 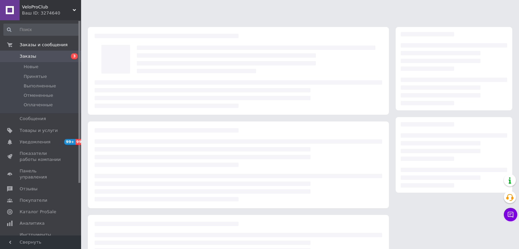 What do you see at coordinates (31, 67) in the screenshot?
I see `span: Новые` at bounding box center [31, 67].